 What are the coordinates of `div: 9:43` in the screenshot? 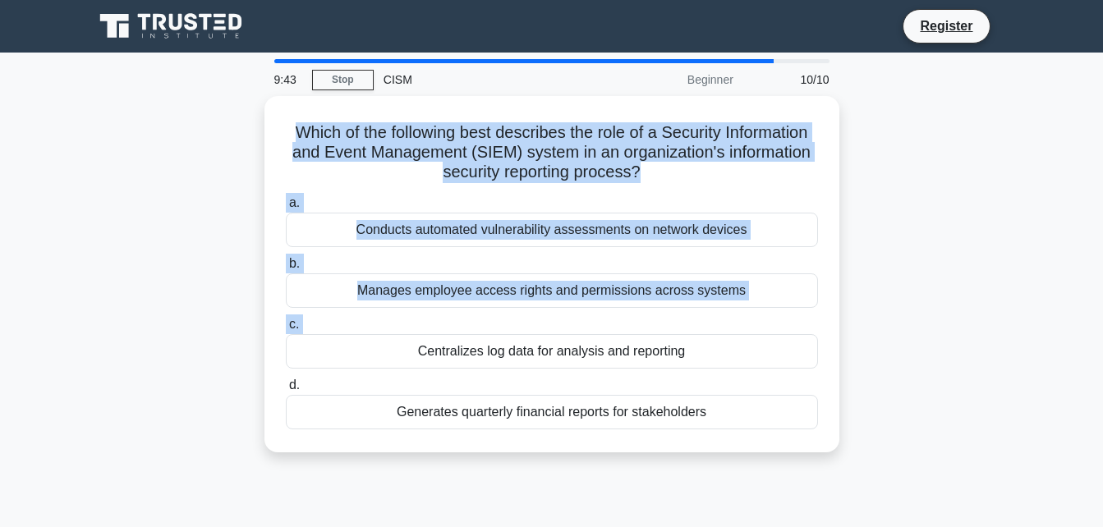 It's located at (288, 80).